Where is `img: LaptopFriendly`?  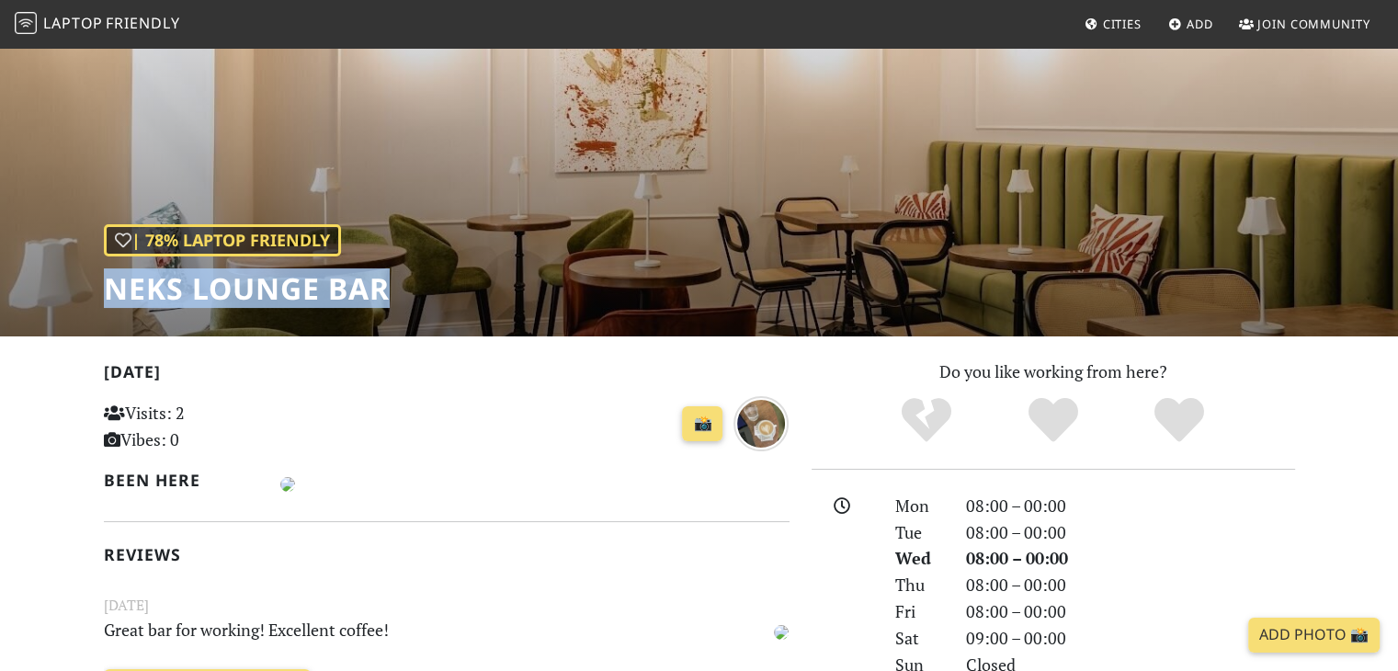
img: LaptopFriendly is located at coordinates (26, 23).